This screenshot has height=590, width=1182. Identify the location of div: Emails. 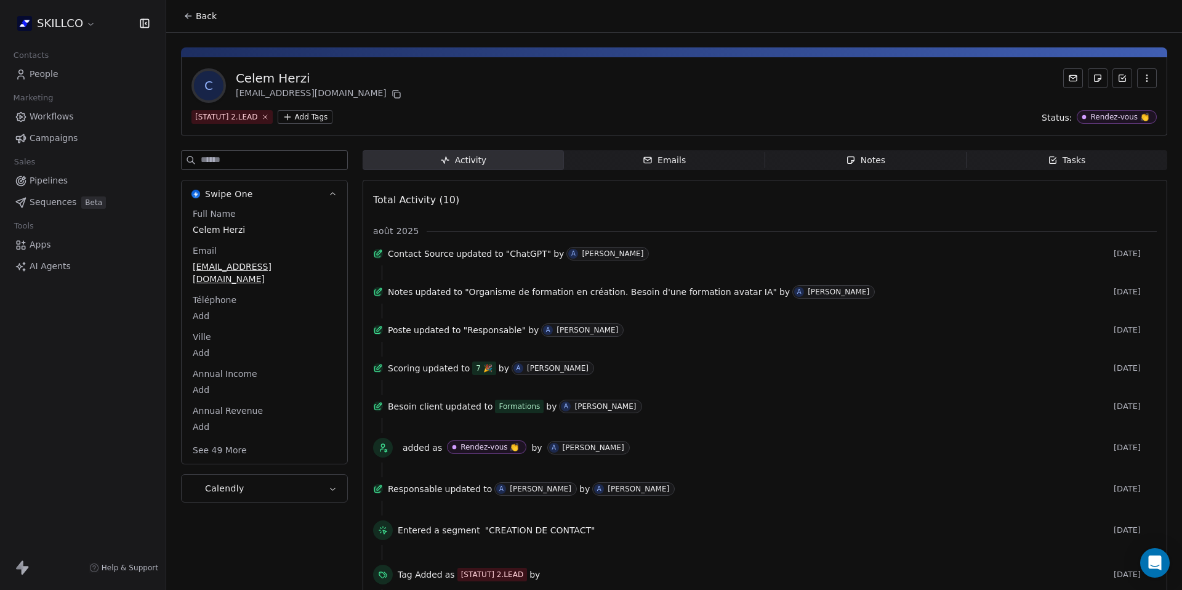
(664, 160).